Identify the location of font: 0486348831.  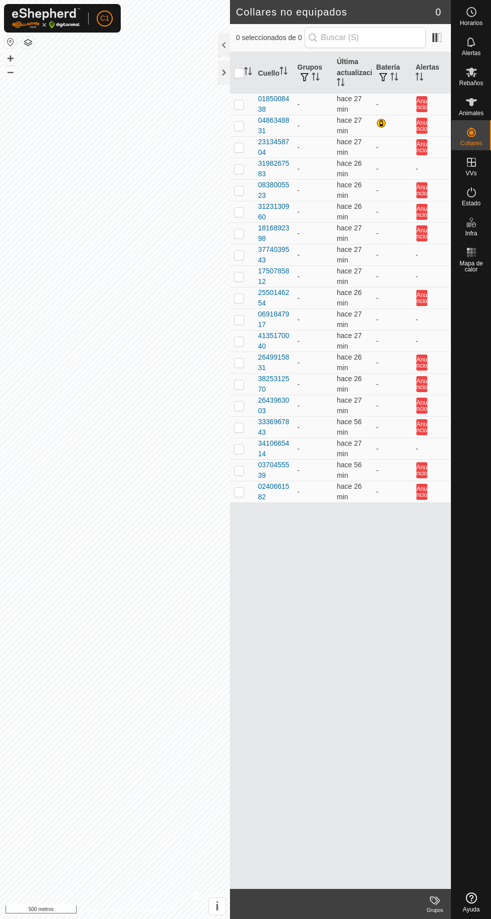
(273, 125).